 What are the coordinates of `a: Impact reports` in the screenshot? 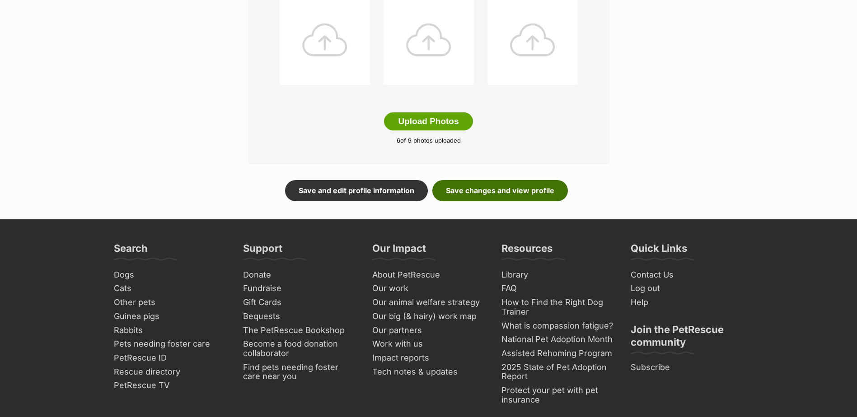 It's located at (429, 358).